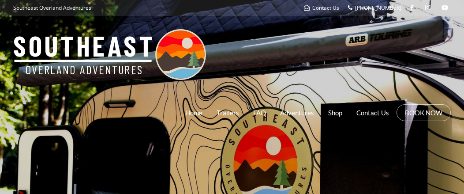 The width and height of the screenshot is (464, 194). I want to click on a: BOOK NOW, so click(423, 112).